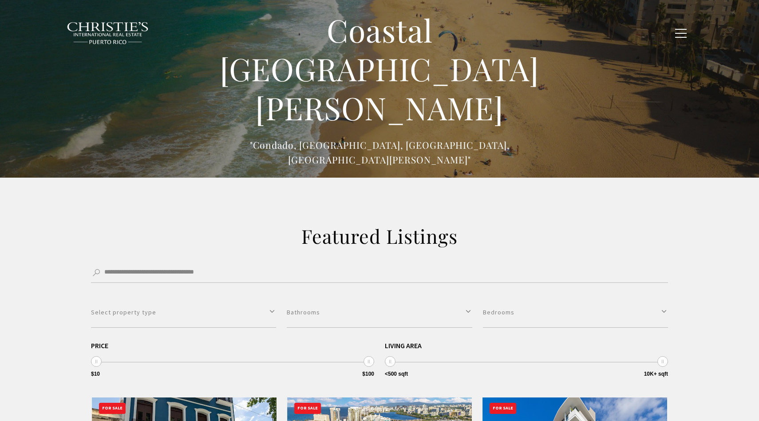 The width and height of the screenshot is (759, 421). I want to click on span: <500 sqft, so click(396, 374).